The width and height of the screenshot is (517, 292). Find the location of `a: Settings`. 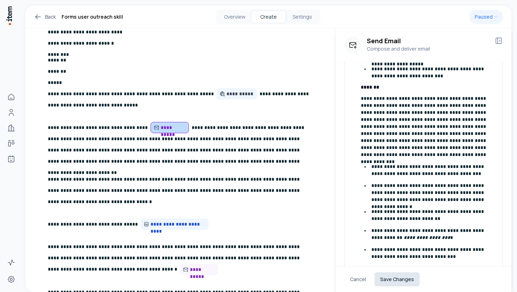

a: Settings is located at coordinates (11, 280).